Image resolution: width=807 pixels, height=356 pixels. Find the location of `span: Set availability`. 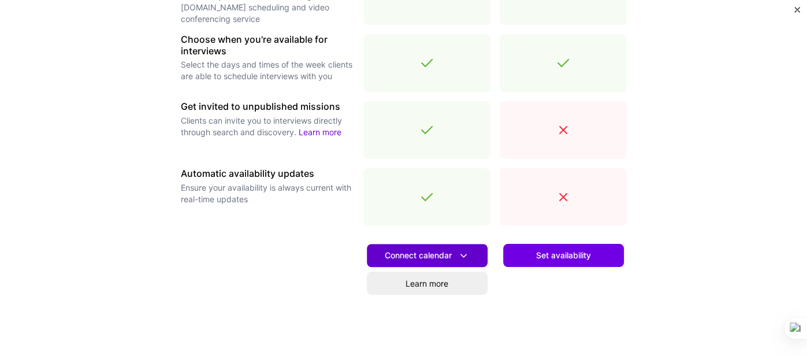

span: Set availability is located at coordinates (563, 255).